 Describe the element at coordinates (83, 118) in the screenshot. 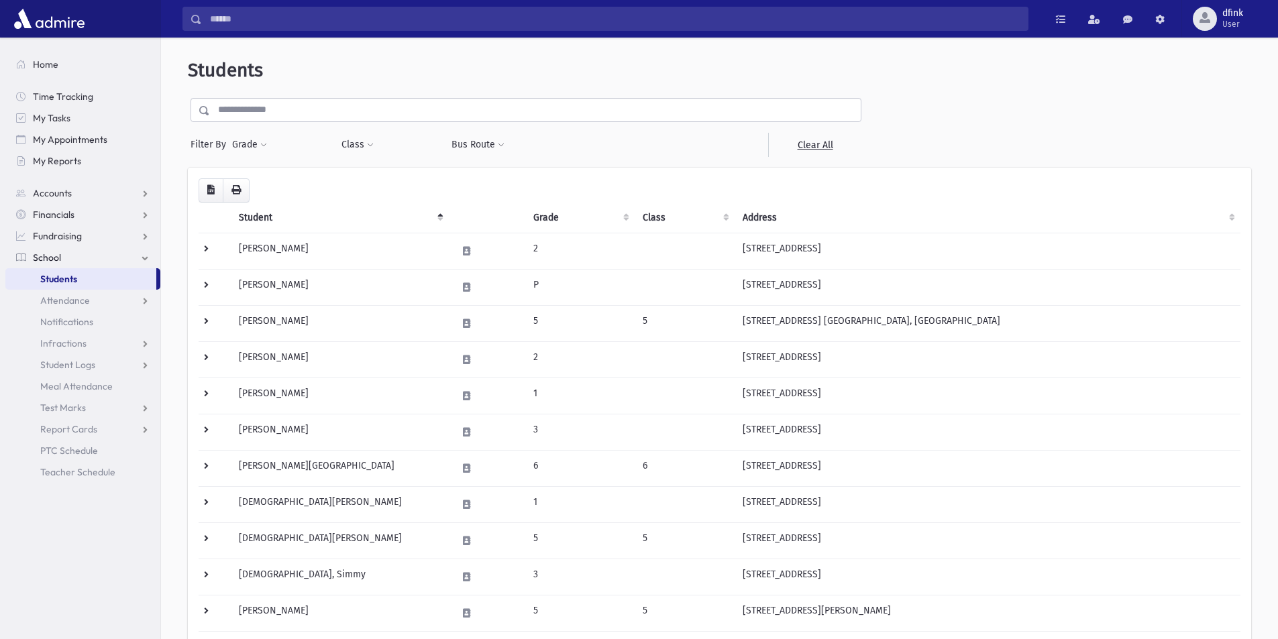

I see `a: My Tasks` at that location.